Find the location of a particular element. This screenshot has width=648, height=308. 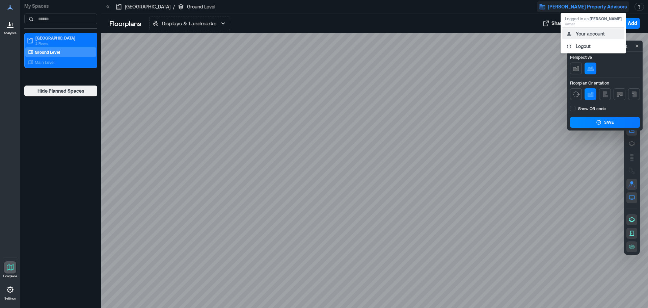

span: Hide Planned Spaces is located at coordinates (61, 91).